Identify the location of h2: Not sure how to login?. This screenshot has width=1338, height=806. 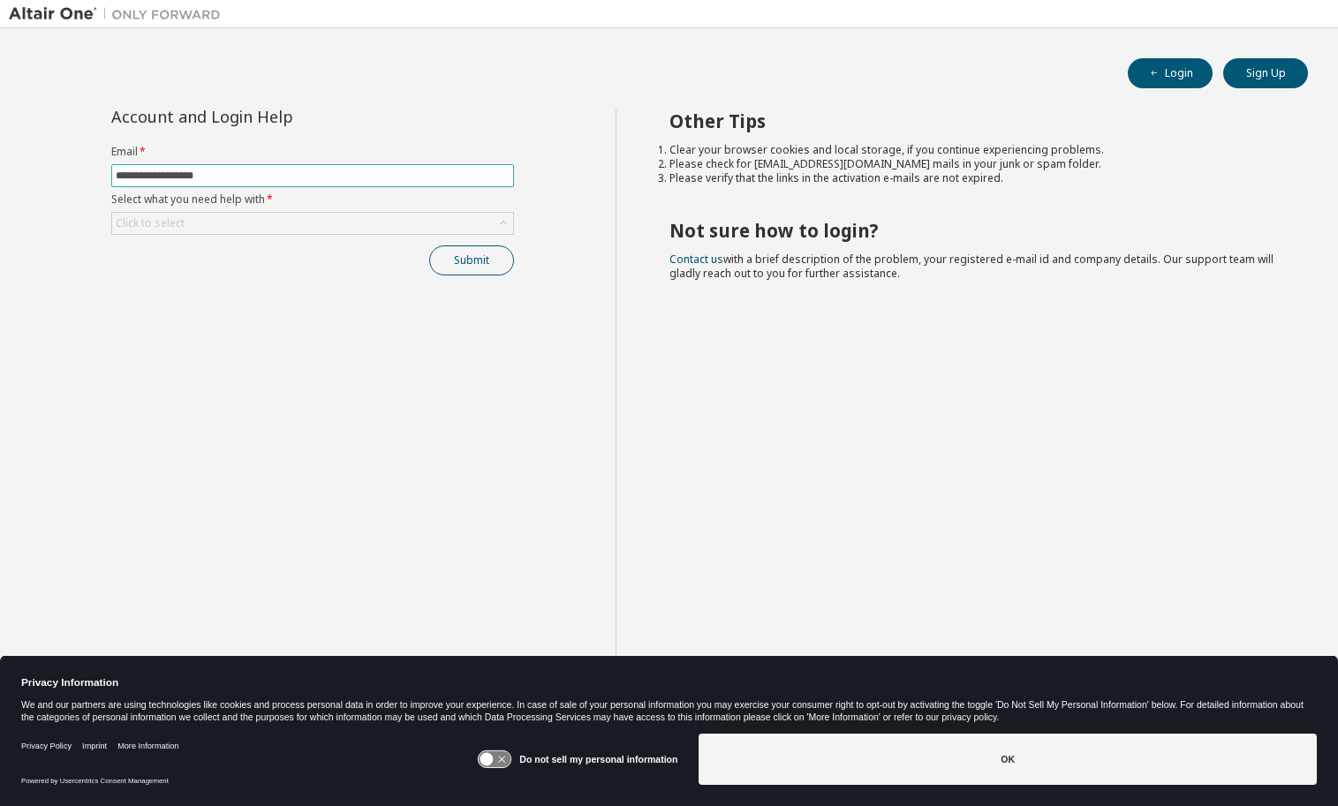
(972, 230).